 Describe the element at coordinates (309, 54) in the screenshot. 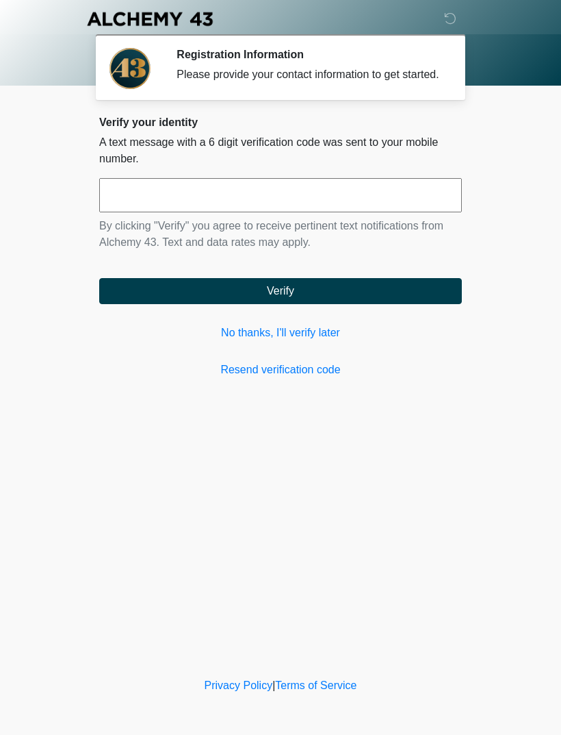

I see `h2: Registration Information` at that location.